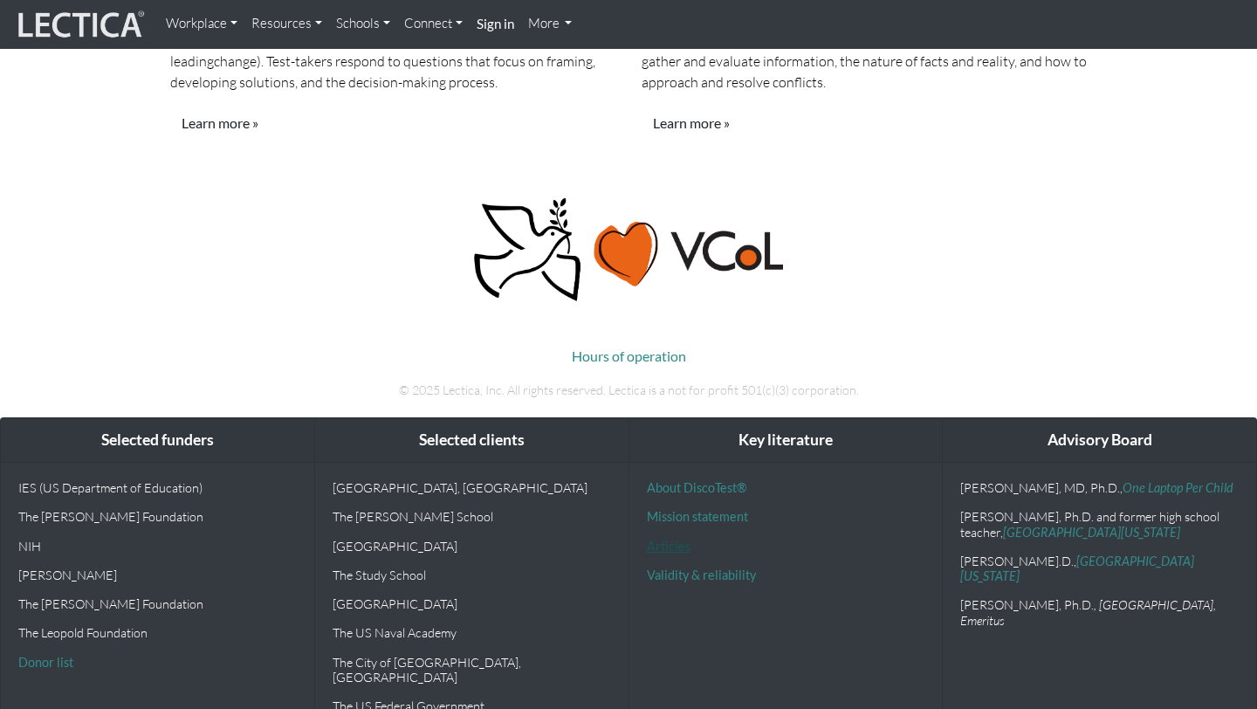  I want to click on p: © 2025 Lectica, Inc. All rights reserved. Lectica is a not for profit 501(c)(3) corporation., so click(629, 390).